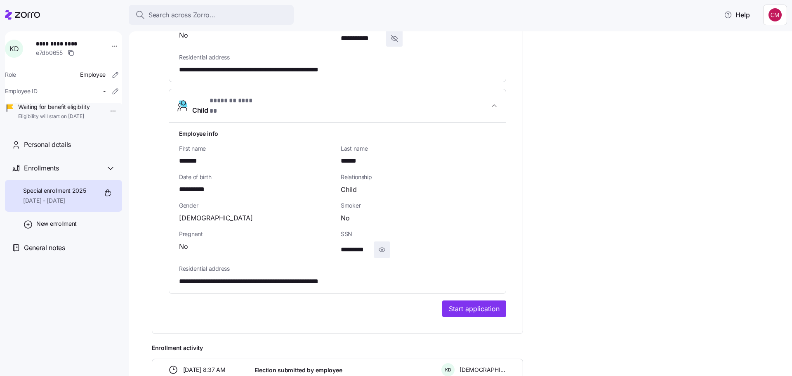 The image size is (792, 376). I want to click on span: Election submitted by employee, so click(298, 370).